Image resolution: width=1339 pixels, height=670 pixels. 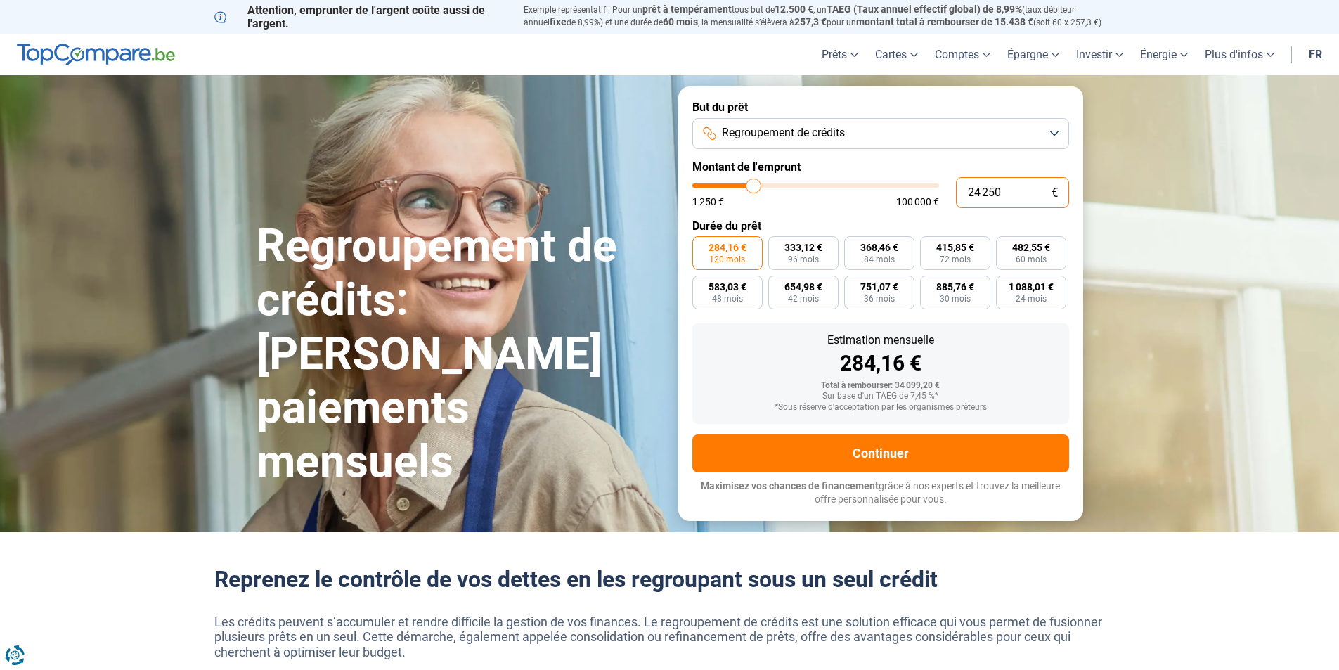 I want to click on a: Investir, so click(x=1099, y=54).